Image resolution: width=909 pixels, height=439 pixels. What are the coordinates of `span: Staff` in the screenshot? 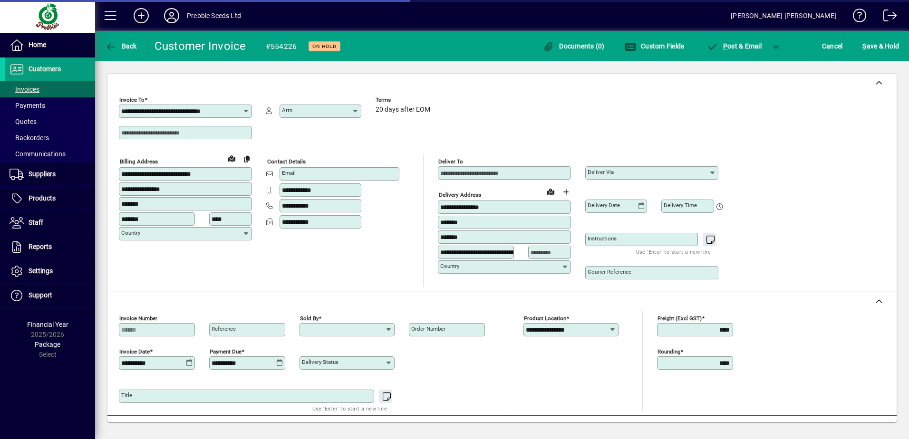 It's located at (36, 222).